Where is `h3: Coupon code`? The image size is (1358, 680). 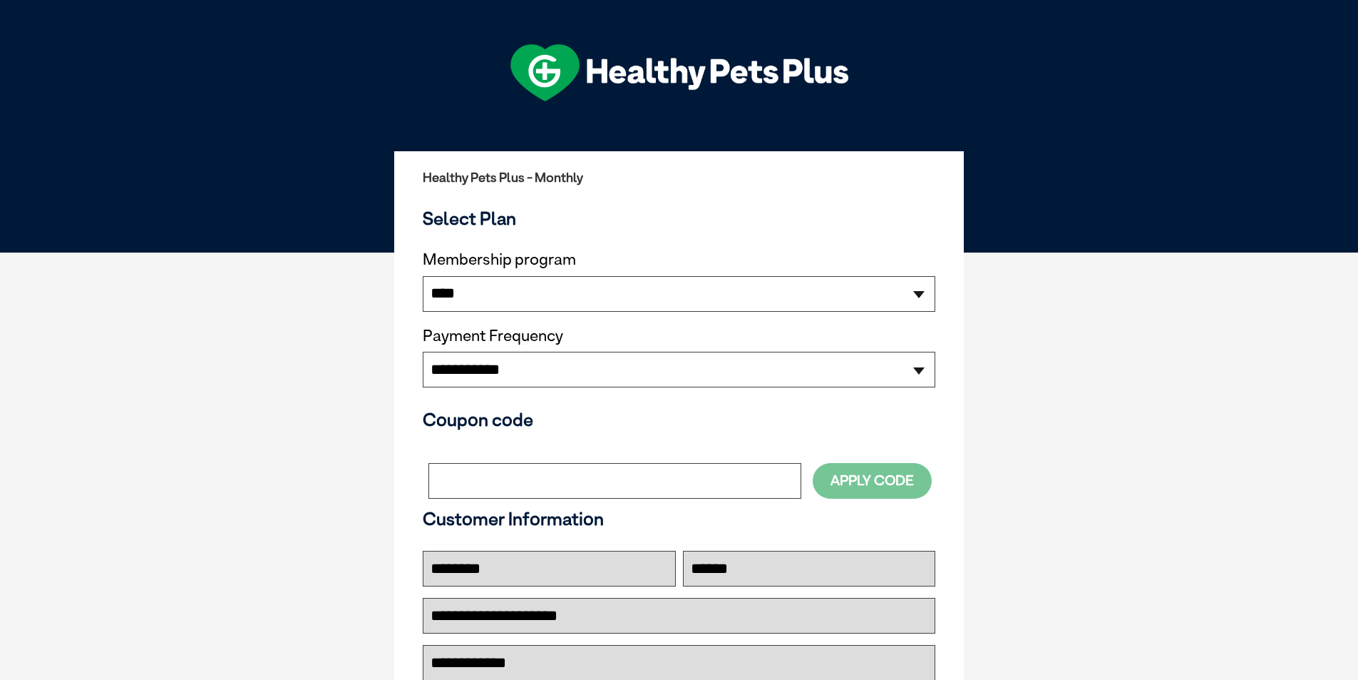
h3: Coupon code is located at coordinates (679, 419).